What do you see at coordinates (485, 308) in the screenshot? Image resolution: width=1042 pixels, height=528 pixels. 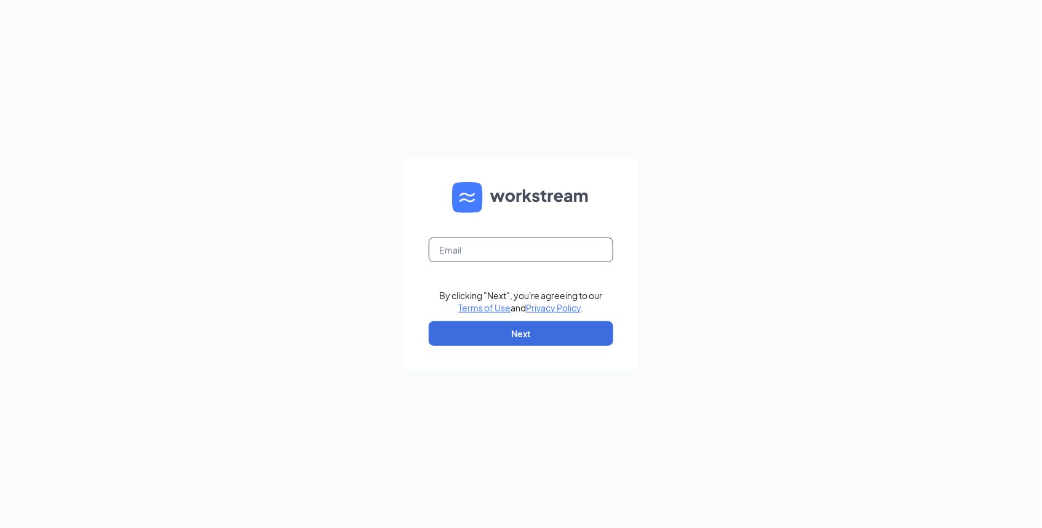 I see `a: Terms of Use` at bounding box center [485, 308].